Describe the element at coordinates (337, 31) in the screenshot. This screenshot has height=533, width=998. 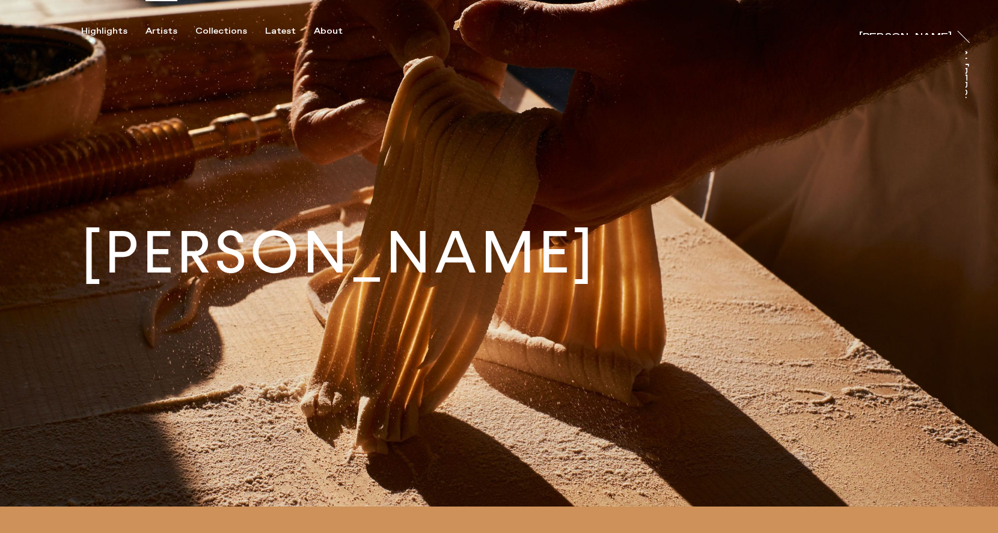
I see `button: About` at that location.